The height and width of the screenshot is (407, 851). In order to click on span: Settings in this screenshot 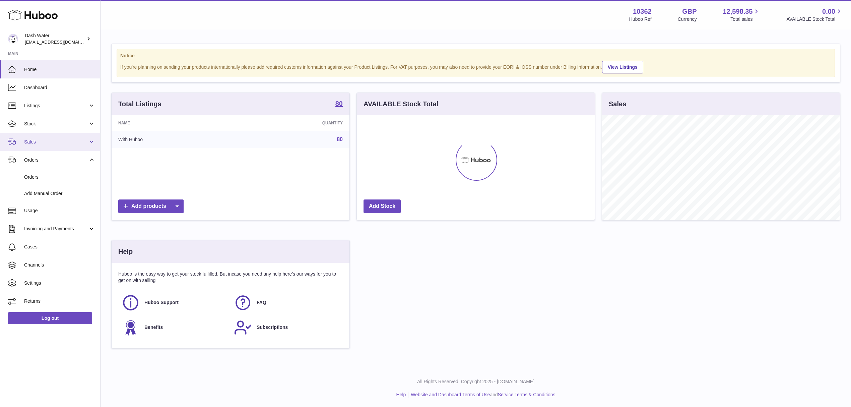, I will do `click(60, 283)`.